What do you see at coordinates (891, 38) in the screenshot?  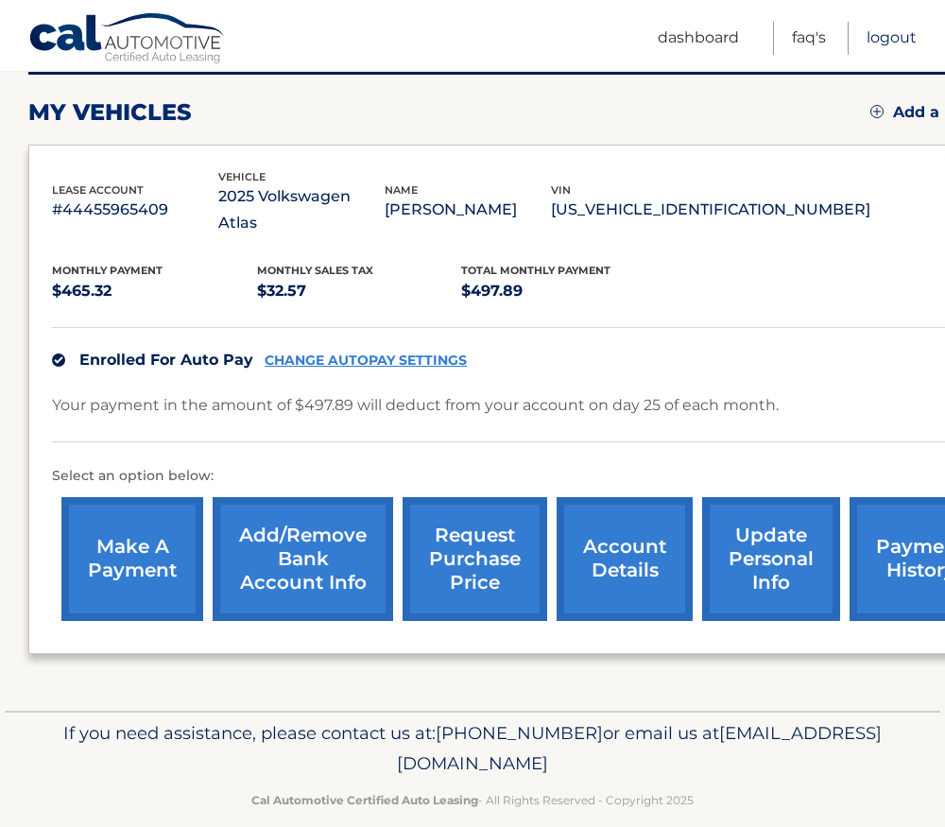 I see `a: Logout` at bounding box center [891, 38].